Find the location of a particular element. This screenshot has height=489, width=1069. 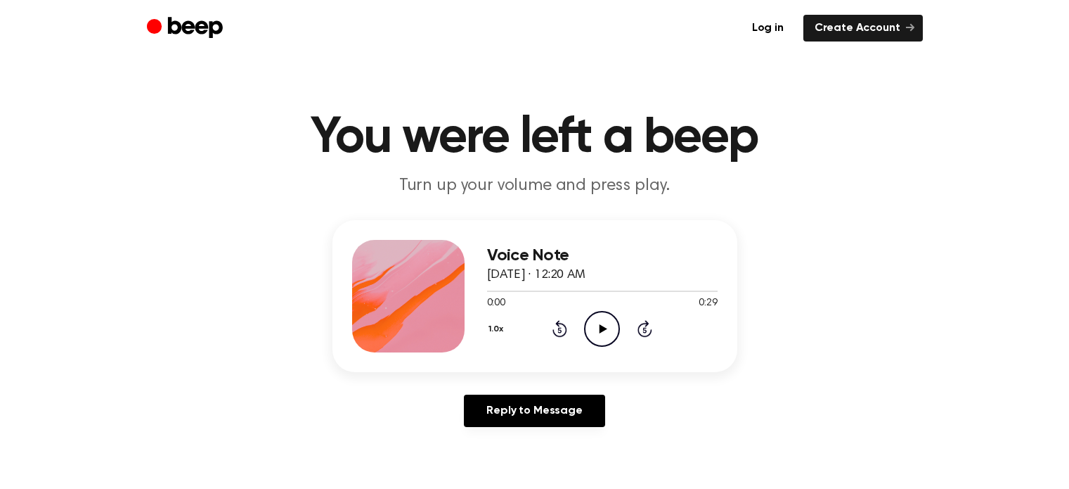

p: Turn up your volume and press play. is located at coordinates (535, 186).